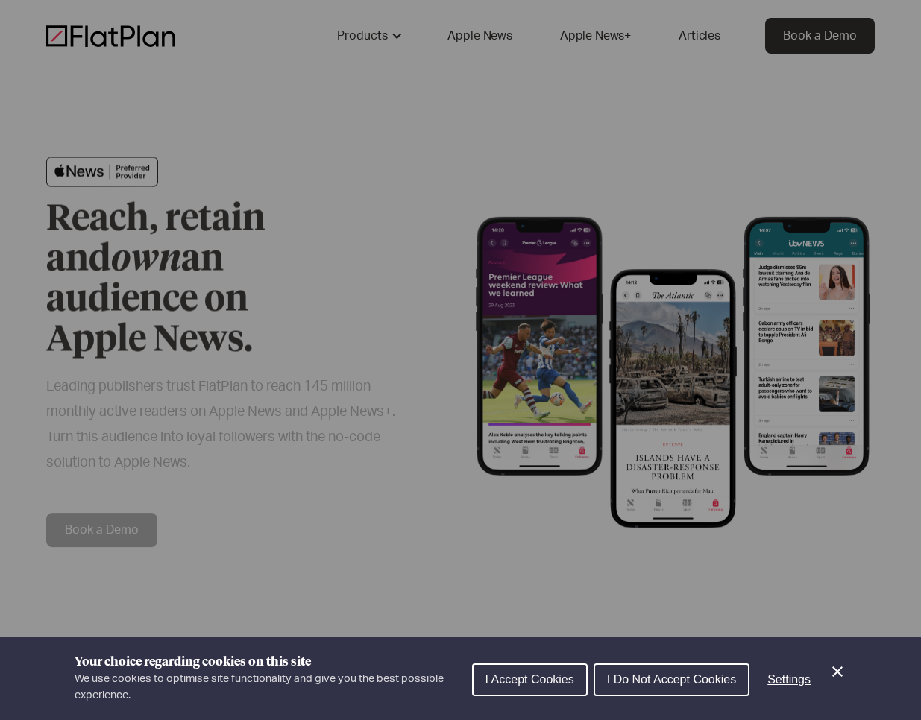  I want to click on button: Settings, so click(789, 680).